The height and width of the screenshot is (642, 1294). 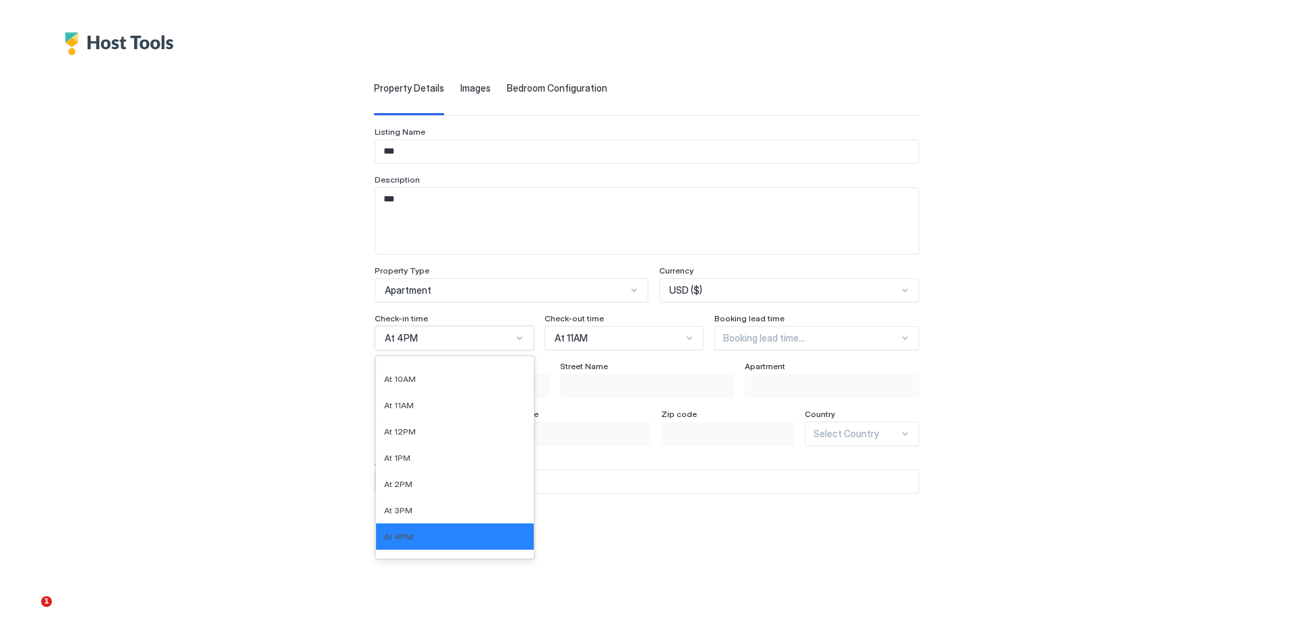 What do you see at coordinates (391, 462) in the screenshot?
I see `span: Address` at bounding box center [391, 462].